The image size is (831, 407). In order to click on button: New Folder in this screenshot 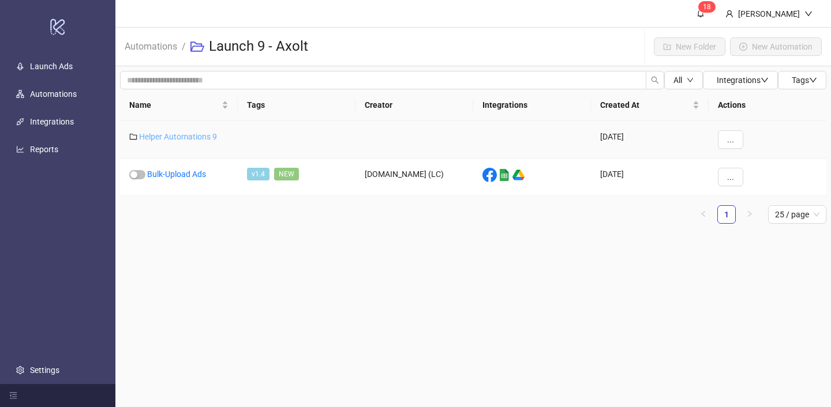, I will do `click(689, 47)`.